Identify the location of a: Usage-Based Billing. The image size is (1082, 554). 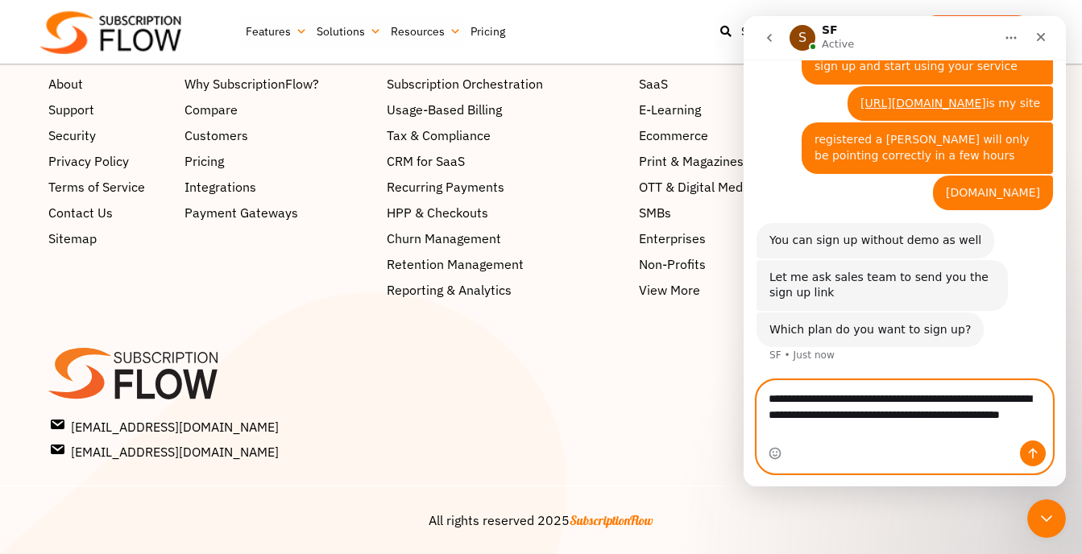
(504, 110).